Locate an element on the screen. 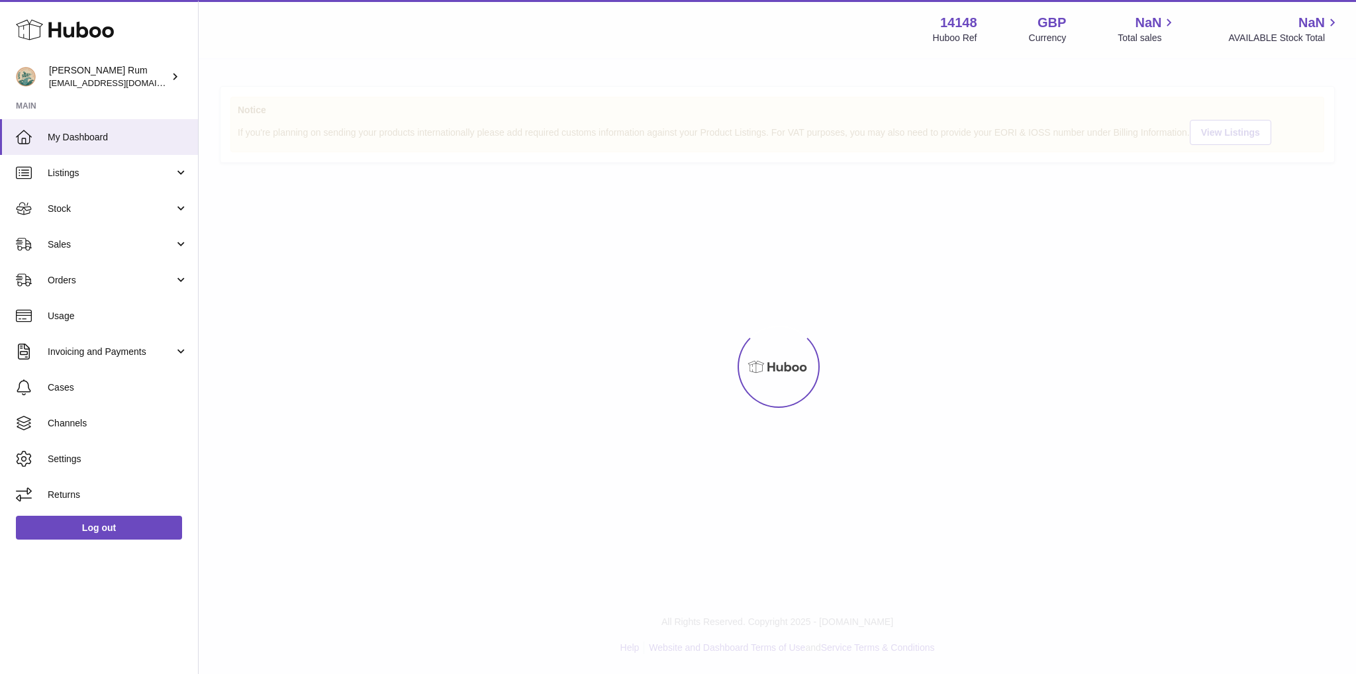  span: Orders is located at coordinates (111, 280).